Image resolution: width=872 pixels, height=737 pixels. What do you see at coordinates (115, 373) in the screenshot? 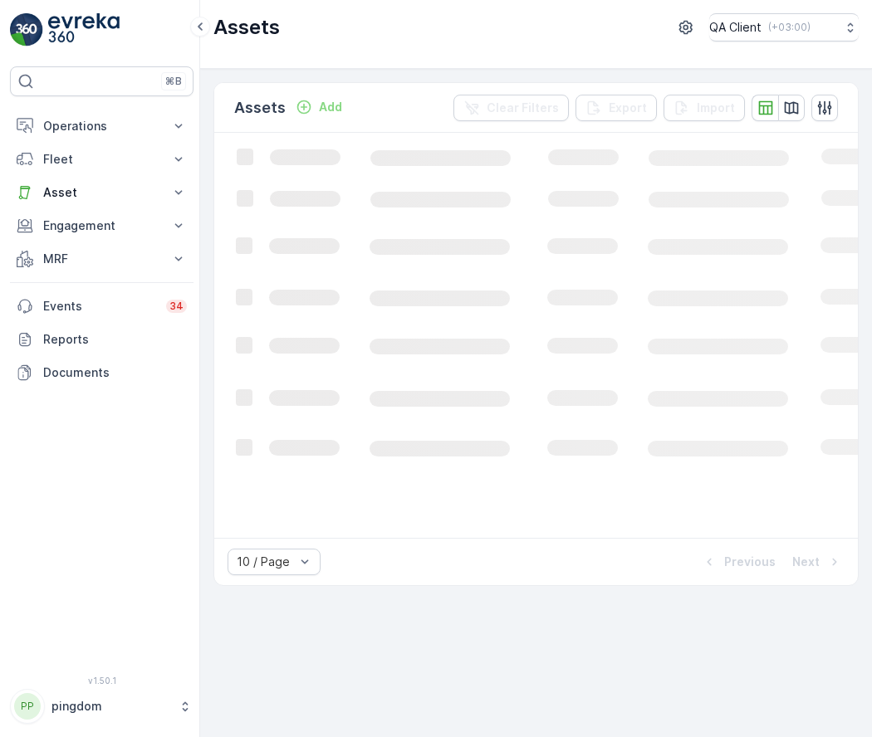
I see `p: Documents` at bounding box center [115, 373].